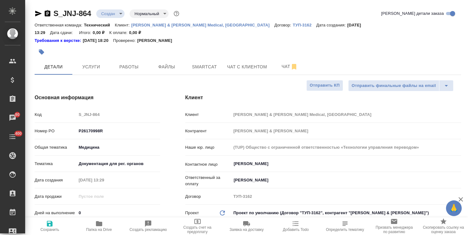 The image size is (468, 235). Describe the element at coordinates (323, 98) in the screenshot. I see `h4: Клиент` at that location.